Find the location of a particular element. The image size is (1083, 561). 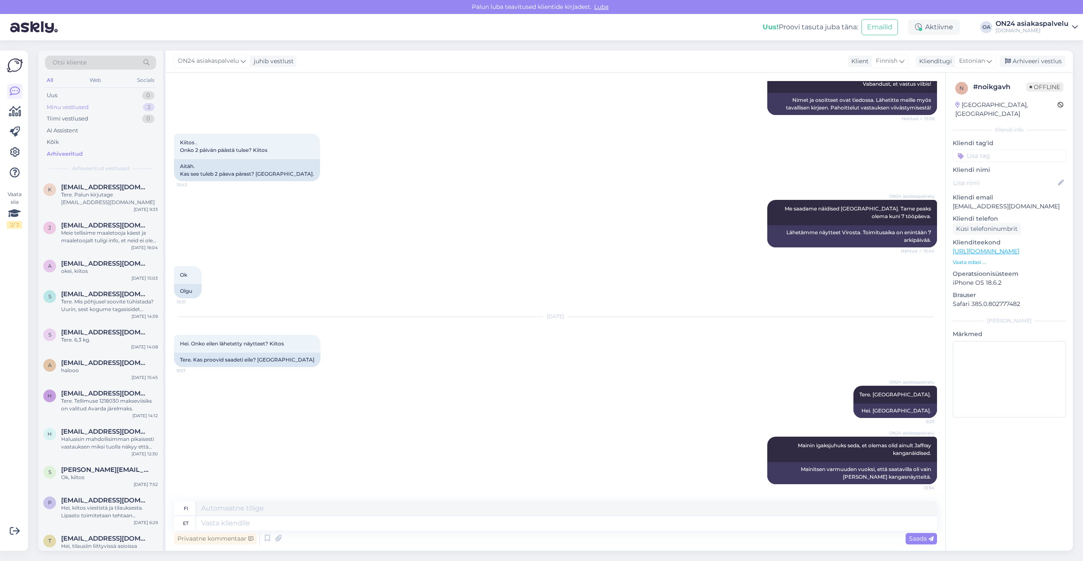

span: 15:43 is located at coordinates (192, 185).